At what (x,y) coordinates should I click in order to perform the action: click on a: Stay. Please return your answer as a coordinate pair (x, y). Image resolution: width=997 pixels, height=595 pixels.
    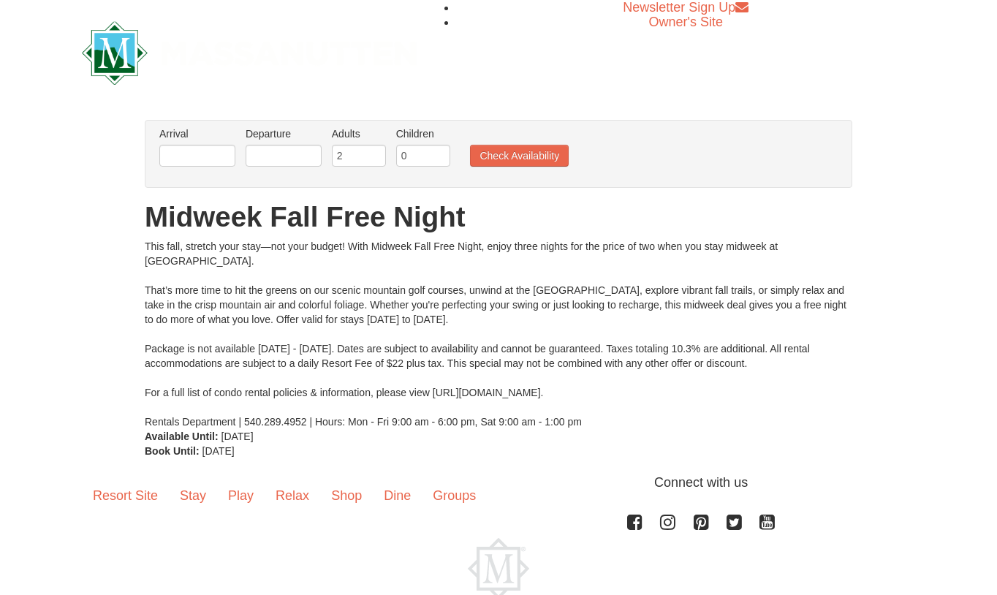
    Looking at the image, I should click on (193, 495).